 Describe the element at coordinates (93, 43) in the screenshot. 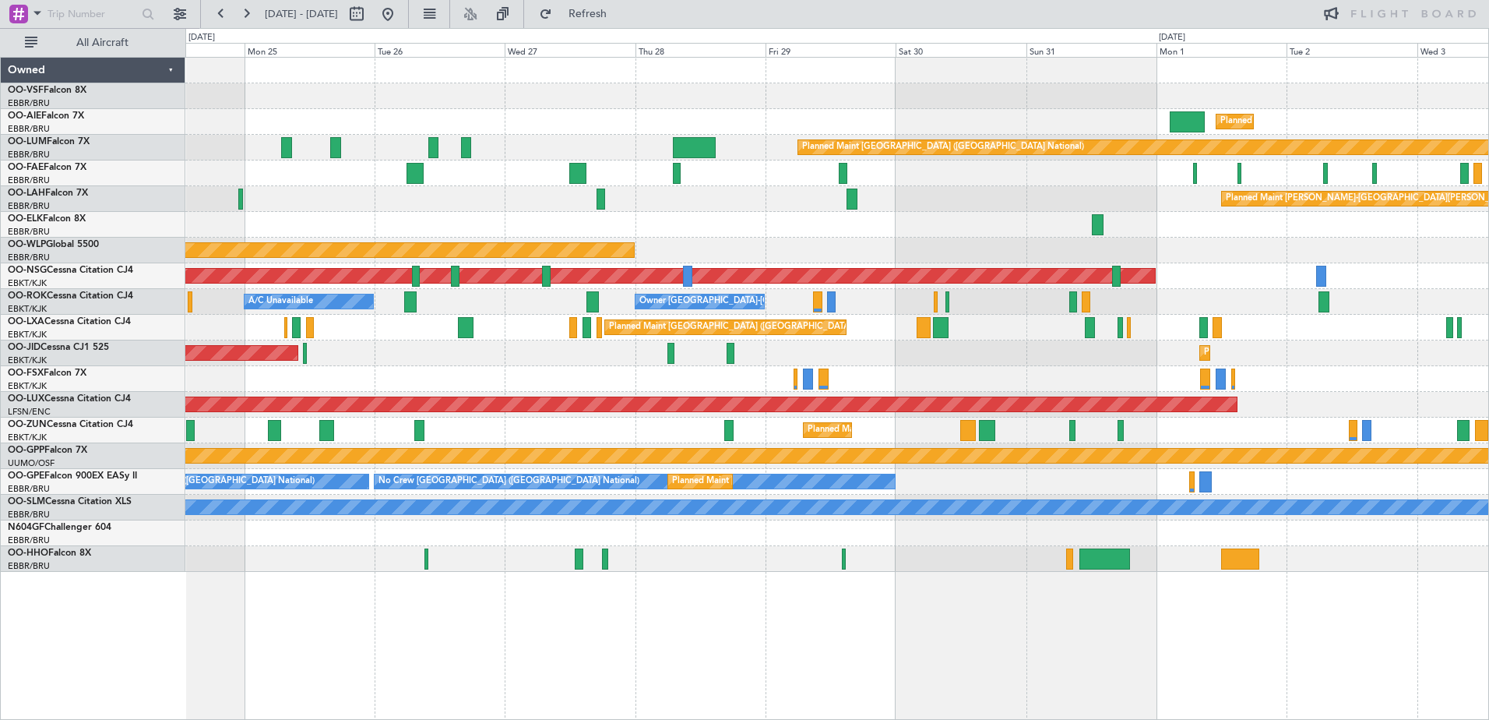

I see `button: All Aircraft` at that location.